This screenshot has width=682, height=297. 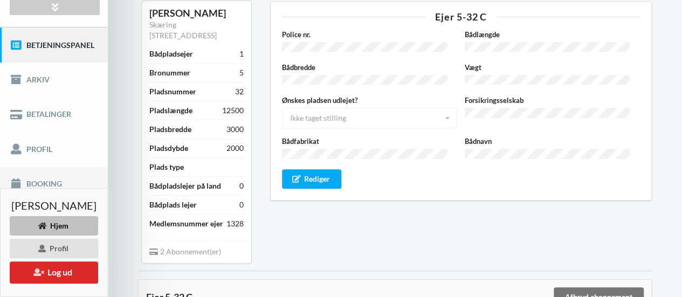 I want to click on div: Hjem, so click(x=54, y=226).